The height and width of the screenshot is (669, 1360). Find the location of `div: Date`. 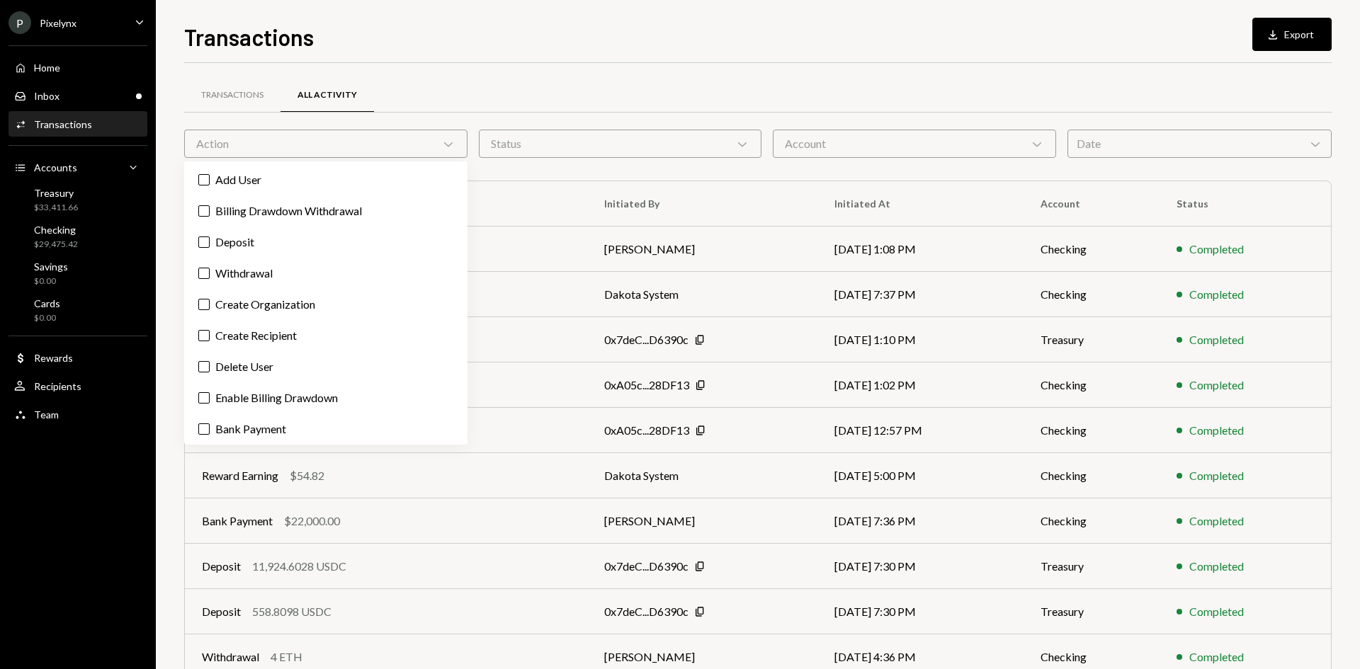

div: Date is located at coordinates (1199, 144).